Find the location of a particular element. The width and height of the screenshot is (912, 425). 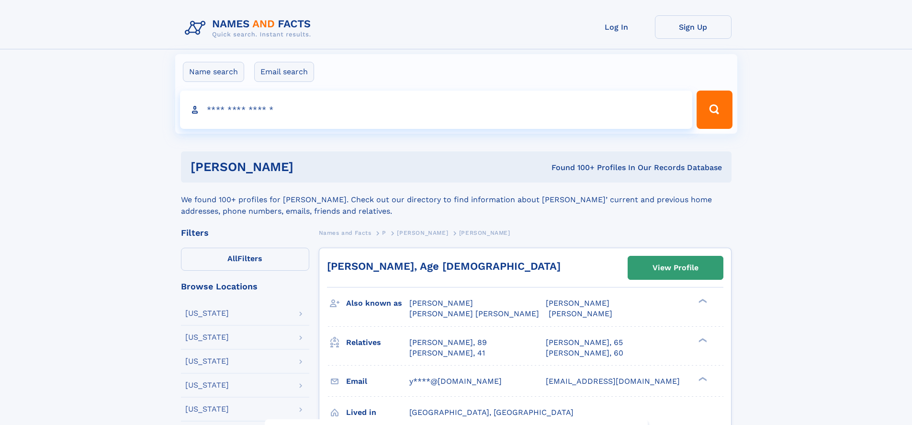

input: search input is located at coordinates (436, 110).